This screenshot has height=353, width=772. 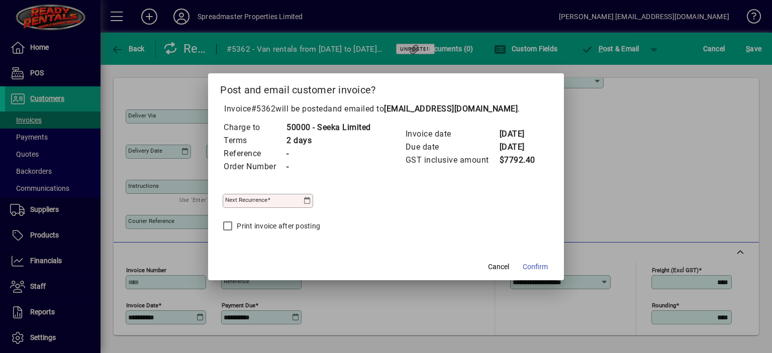 I want to click on td: Reference, so click(x=254, y=154).